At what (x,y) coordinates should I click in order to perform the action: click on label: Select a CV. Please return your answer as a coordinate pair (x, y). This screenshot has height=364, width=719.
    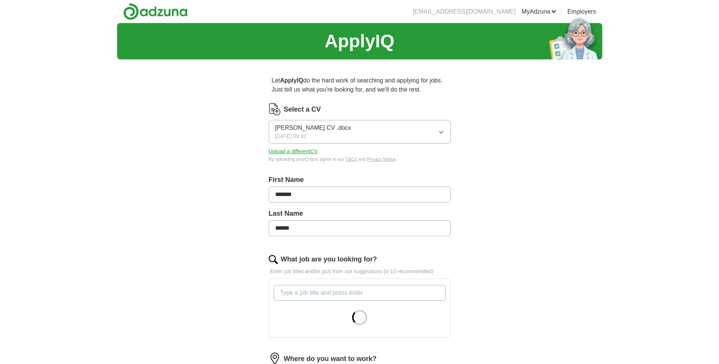
    Looking at the image, I should click on (302, 110).